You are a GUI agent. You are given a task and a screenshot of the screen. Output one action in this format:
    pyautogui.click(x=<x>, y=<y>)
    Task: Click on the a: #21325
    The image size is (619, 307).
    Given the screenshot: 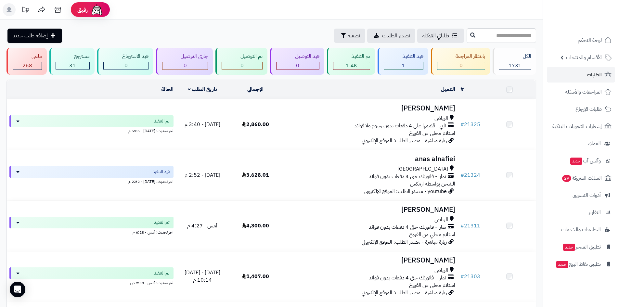 What is the action you would take?
    pyautogui.click(x=471, y=125)
    